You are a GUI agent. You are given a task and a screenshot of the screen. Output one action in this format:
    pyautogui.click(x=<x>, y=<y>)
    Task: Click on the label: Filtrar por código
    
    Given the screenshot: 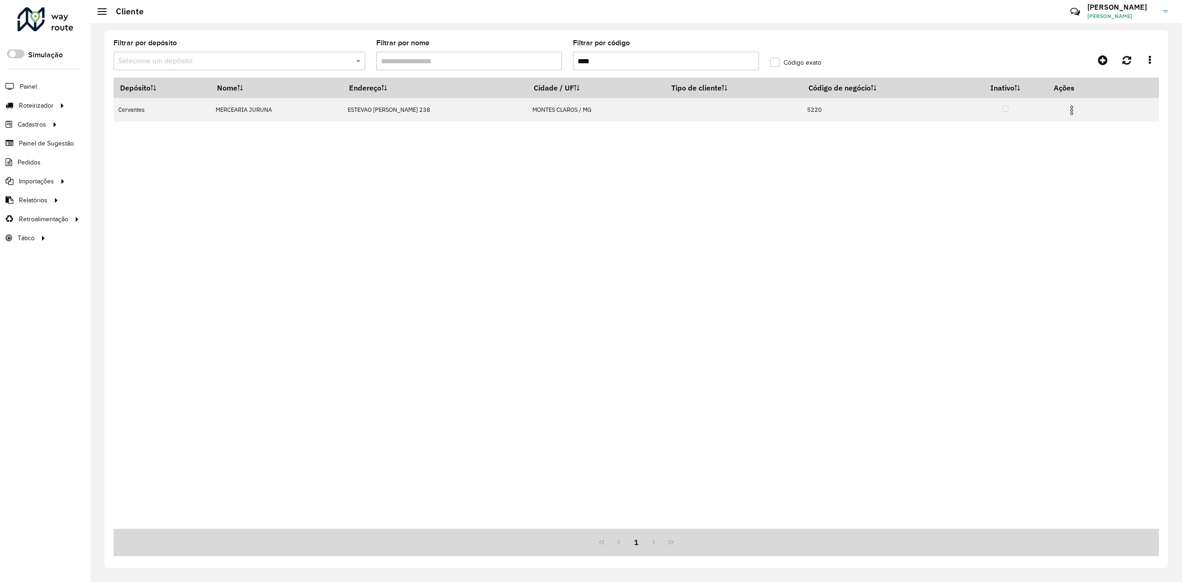 What is the action you would take?
    pyautogui.click(x=601, y=43)
    